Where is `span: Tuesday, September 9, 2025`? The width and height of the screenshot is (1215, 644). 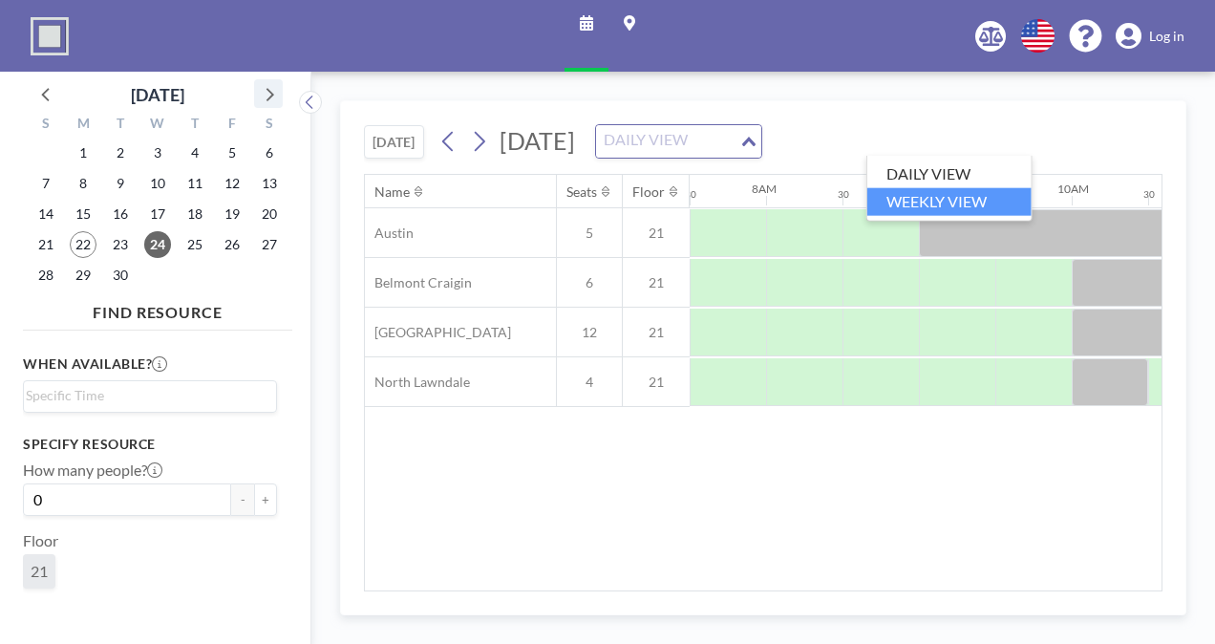 span: Tuesday, September 9, 2025 is located at coordinates (120, 183).